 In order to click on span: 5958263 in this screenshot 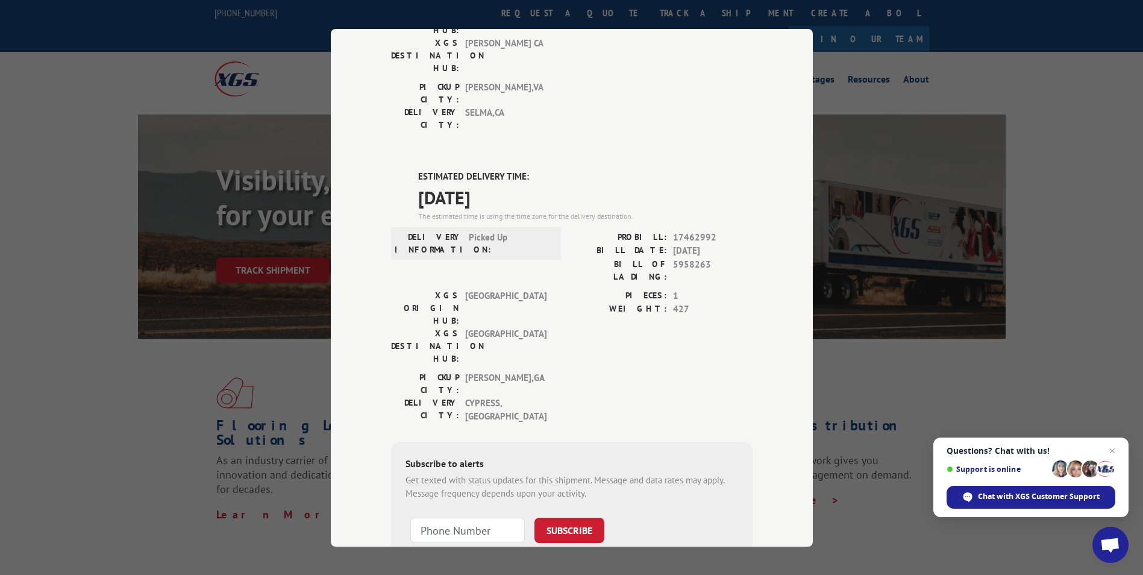, I will do `click(713, 270)`.